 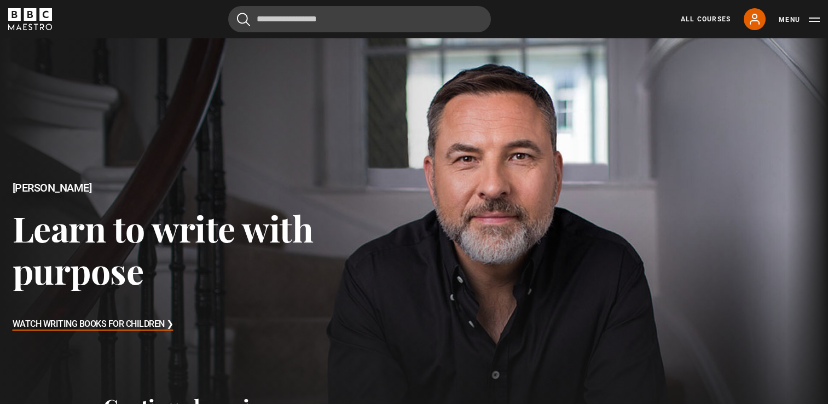 What do you see at coordinates (30, 19) in the screenshot?
I see `a: BBC Maestro` at bounding box center [30, 19].